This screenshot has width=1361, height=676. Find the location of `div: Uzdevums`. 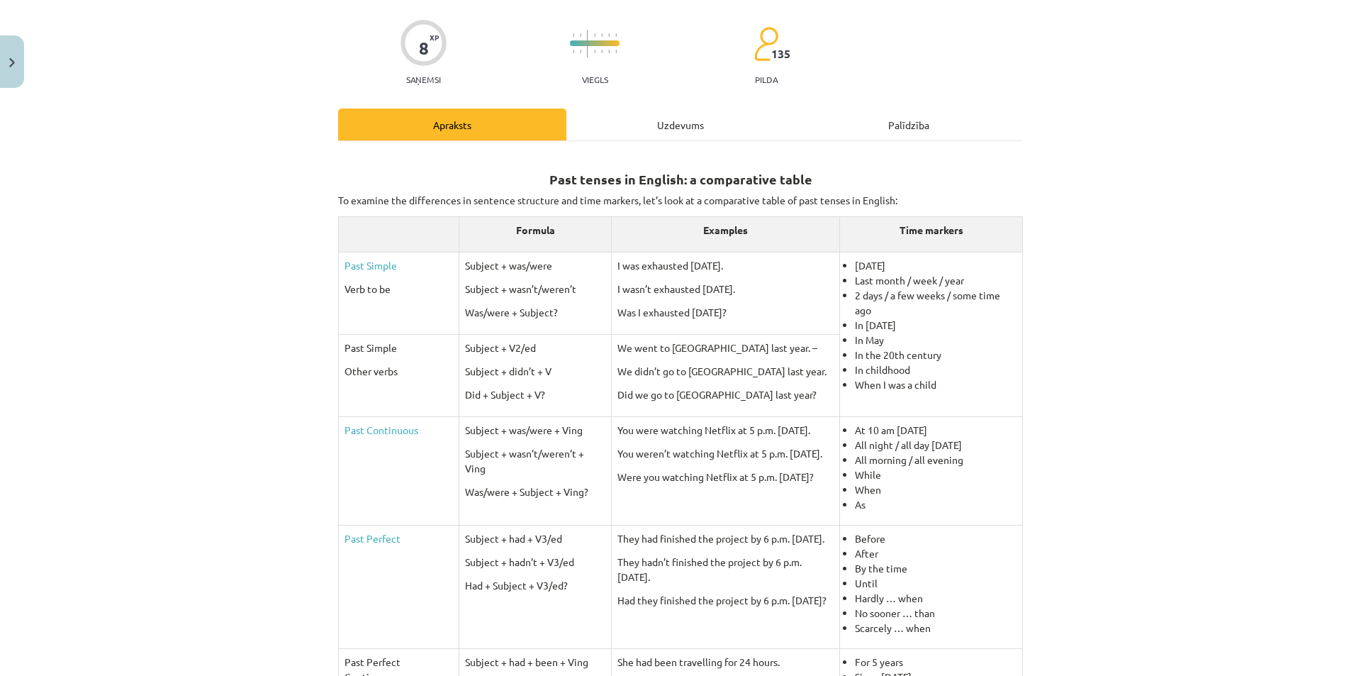

div: Uzdevums is located at coordinates (680, 124).